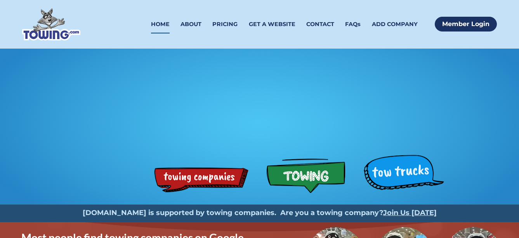  Describe the element at coordinates (395, 24) in the screenshot. I see `a: ADD COMPANY` at that location.